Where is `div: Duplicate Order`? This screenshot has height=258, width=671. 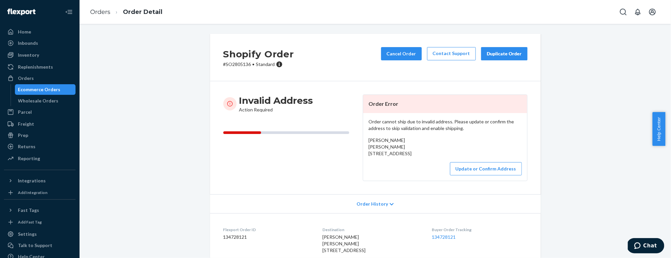 div: Duplicate Order is located at coordinates (504, 54).